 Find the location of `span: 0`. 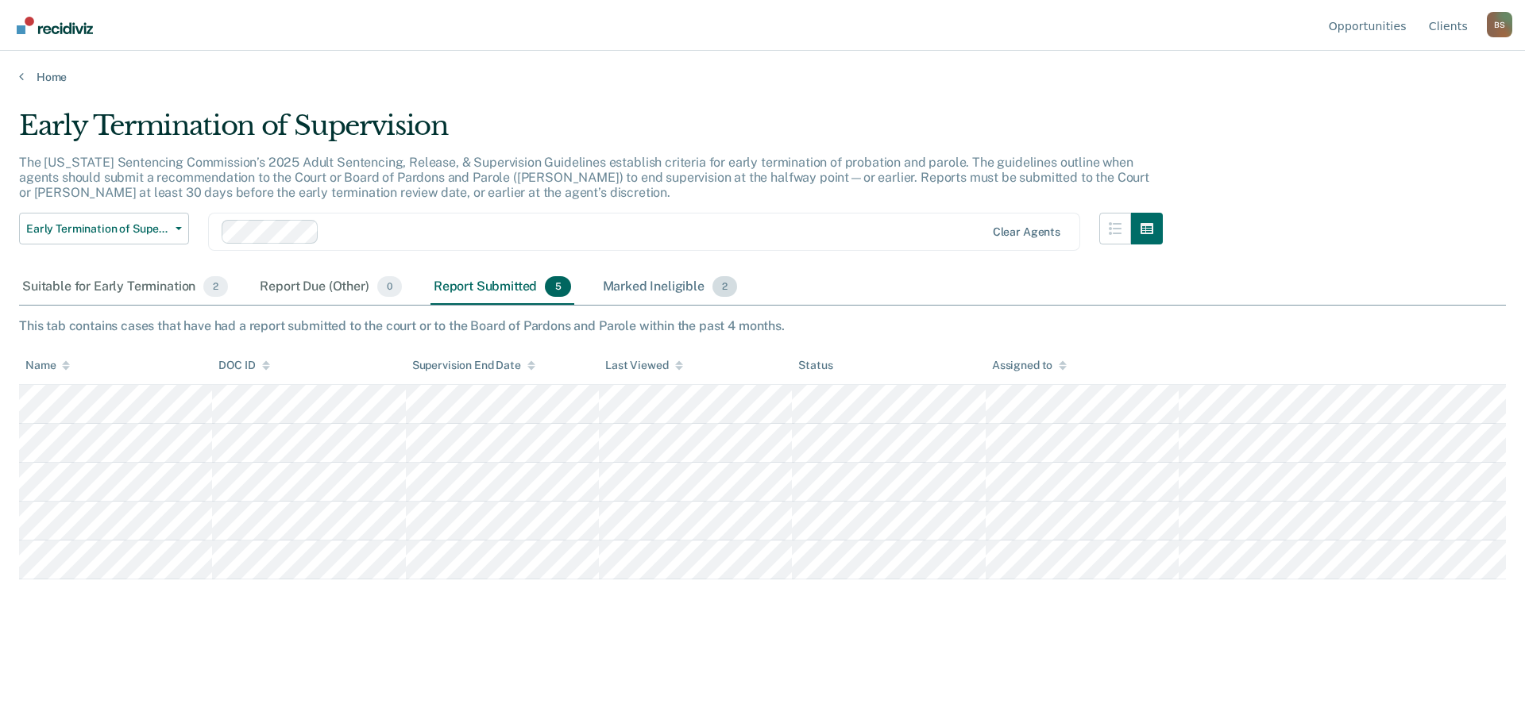

span: 0 is located at coordinates (389, 287).